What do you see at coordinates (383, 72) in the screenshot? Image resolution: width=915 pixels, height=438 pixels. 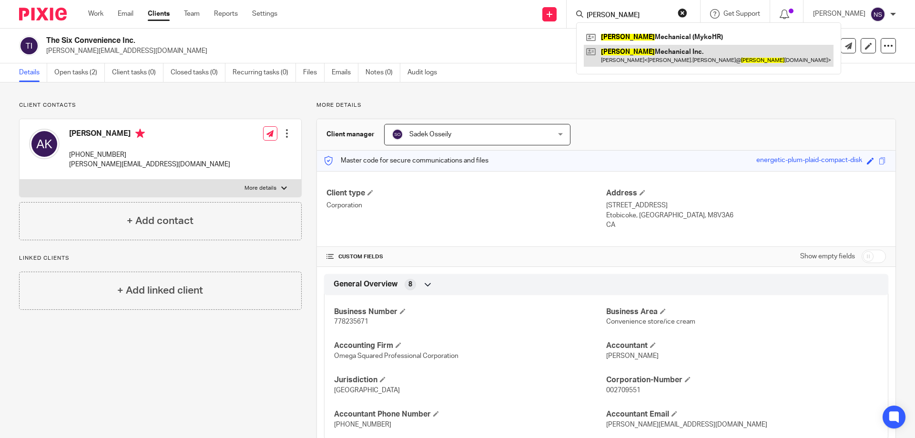 I see `a: Notes (0)` at bounding box center [383, 72].